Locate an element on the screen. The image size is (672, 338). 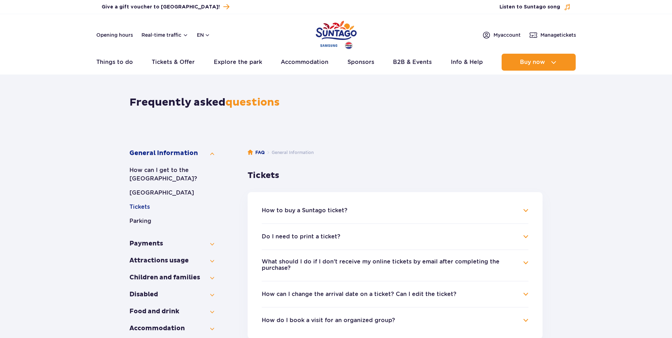
span: Manage tickets is located at coordinates (558, 35).